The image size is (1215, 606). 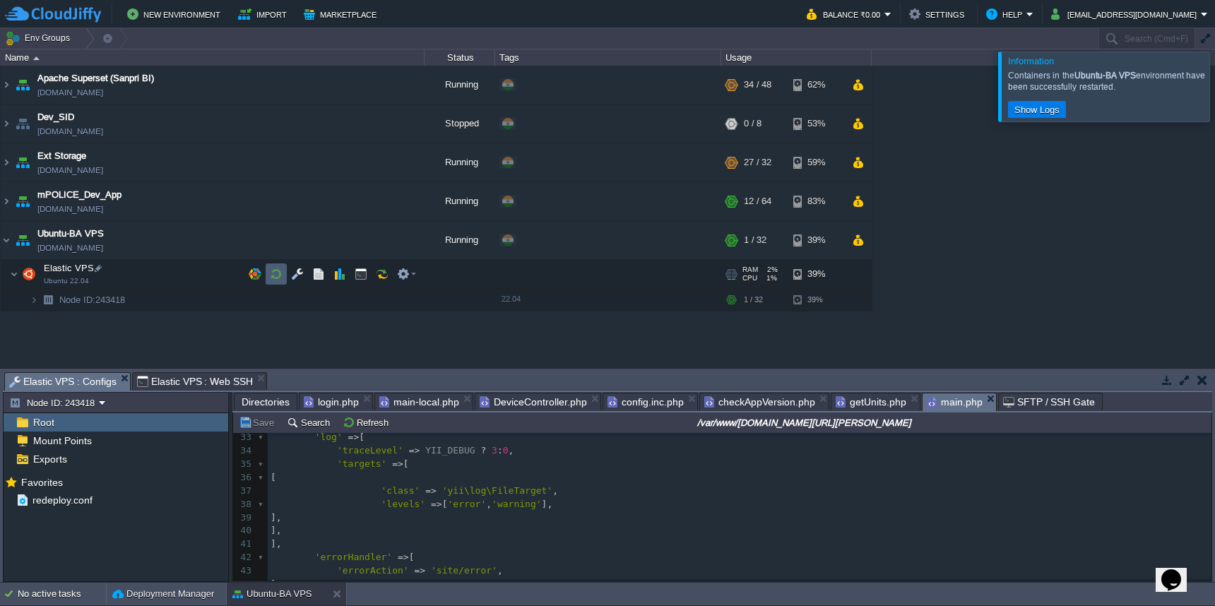 What do you see at coordinates (816, 240) in the screenshot?
I see `div: 39%` at bounding box center [816, 240].